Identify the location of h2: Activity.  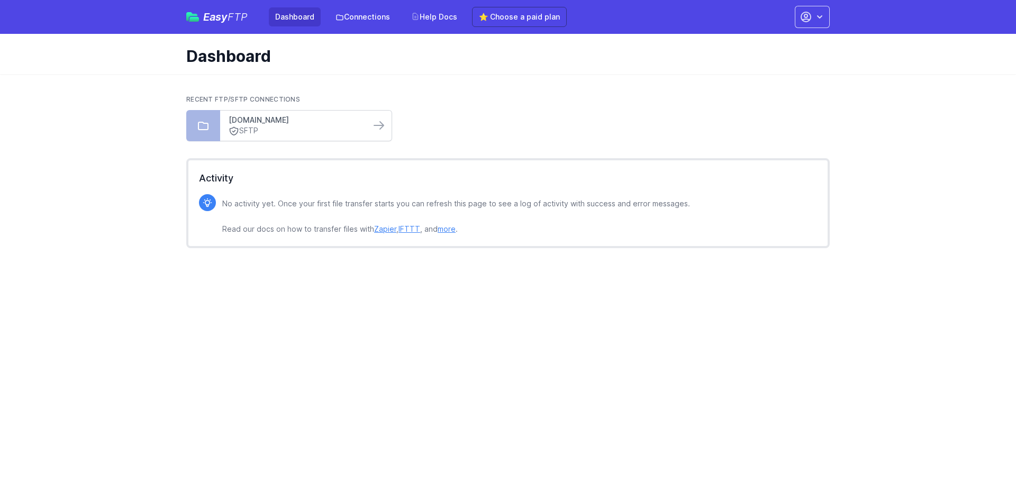
(508, 178).